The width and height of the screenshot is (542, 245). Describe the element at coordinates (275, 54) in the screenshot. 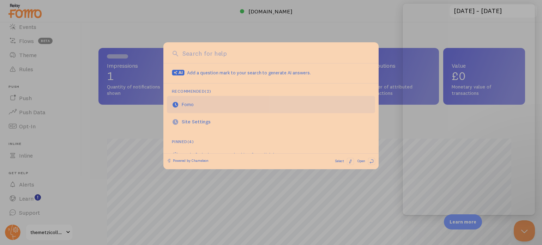

I see `input: Search for help` at that location.